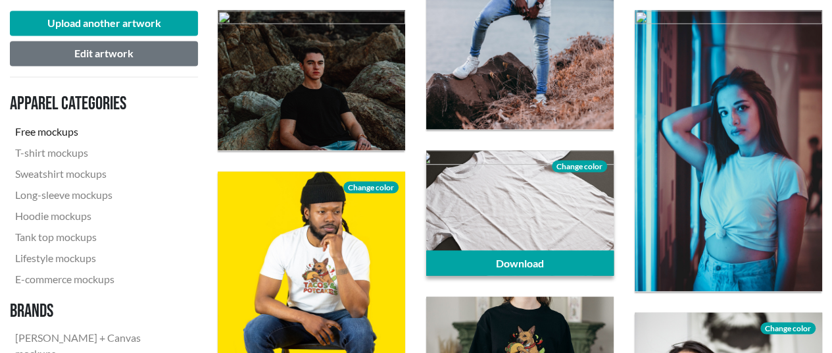  What do you see at coordinates (520, 262) in the screenshot?
I see `a: Download` at bounding box center [520, 262].